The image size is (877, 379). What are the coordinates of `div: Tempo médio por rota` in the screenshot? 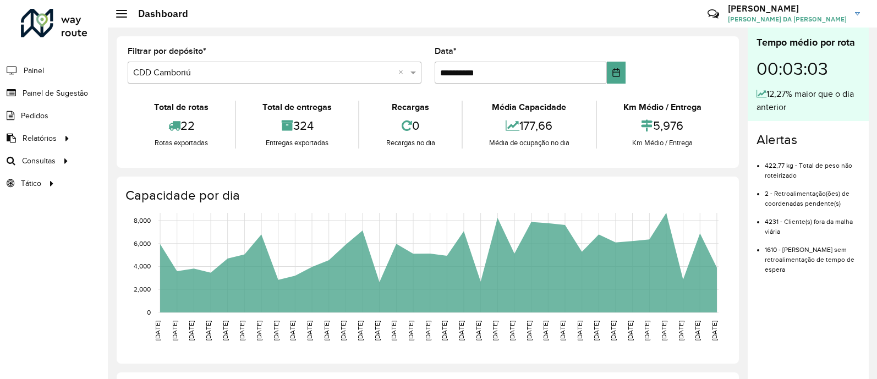 It's located at (808, 42).